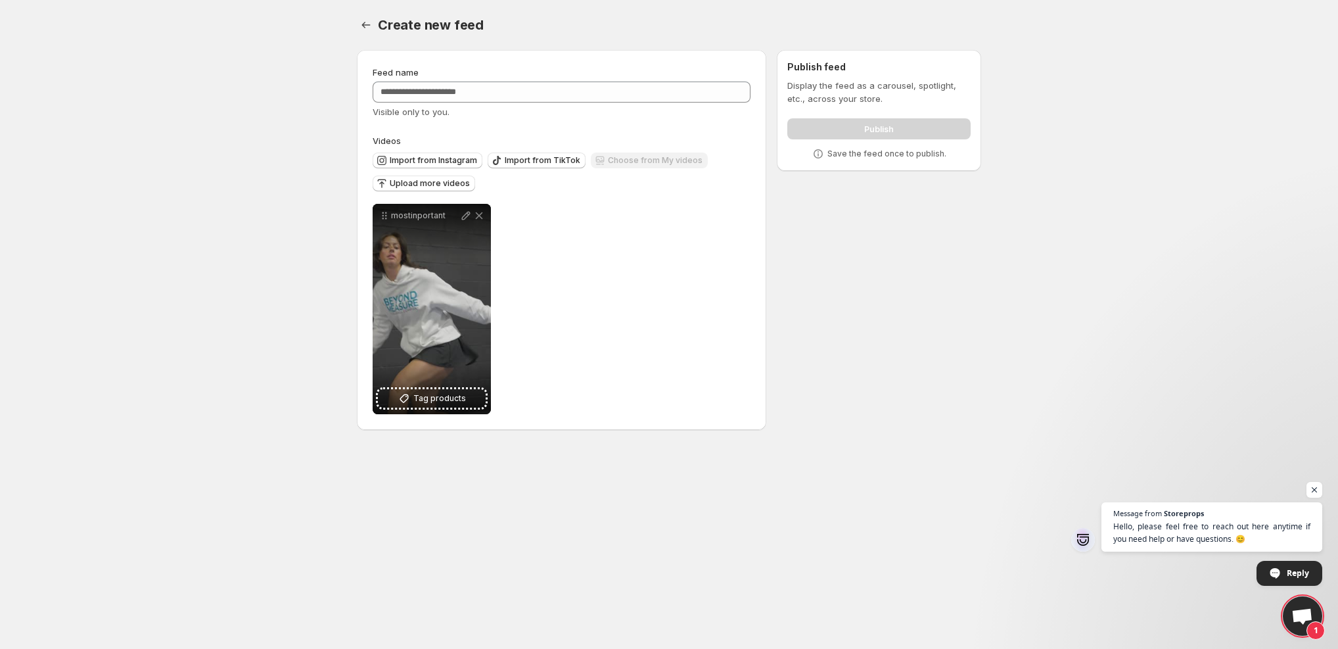 The width and height of the screenshot is (1338, 649). I want to click on span: Visible only to you., so click(411, 112).